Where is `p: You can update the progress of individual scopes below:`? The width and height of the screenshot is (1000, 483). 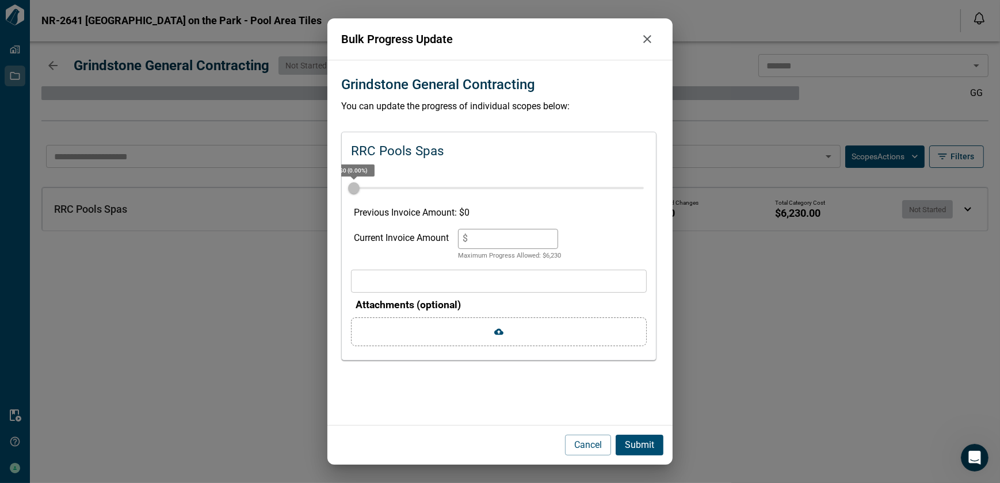
p: You can update the progress of individual scopes below: is located at coordinates (500, 106).